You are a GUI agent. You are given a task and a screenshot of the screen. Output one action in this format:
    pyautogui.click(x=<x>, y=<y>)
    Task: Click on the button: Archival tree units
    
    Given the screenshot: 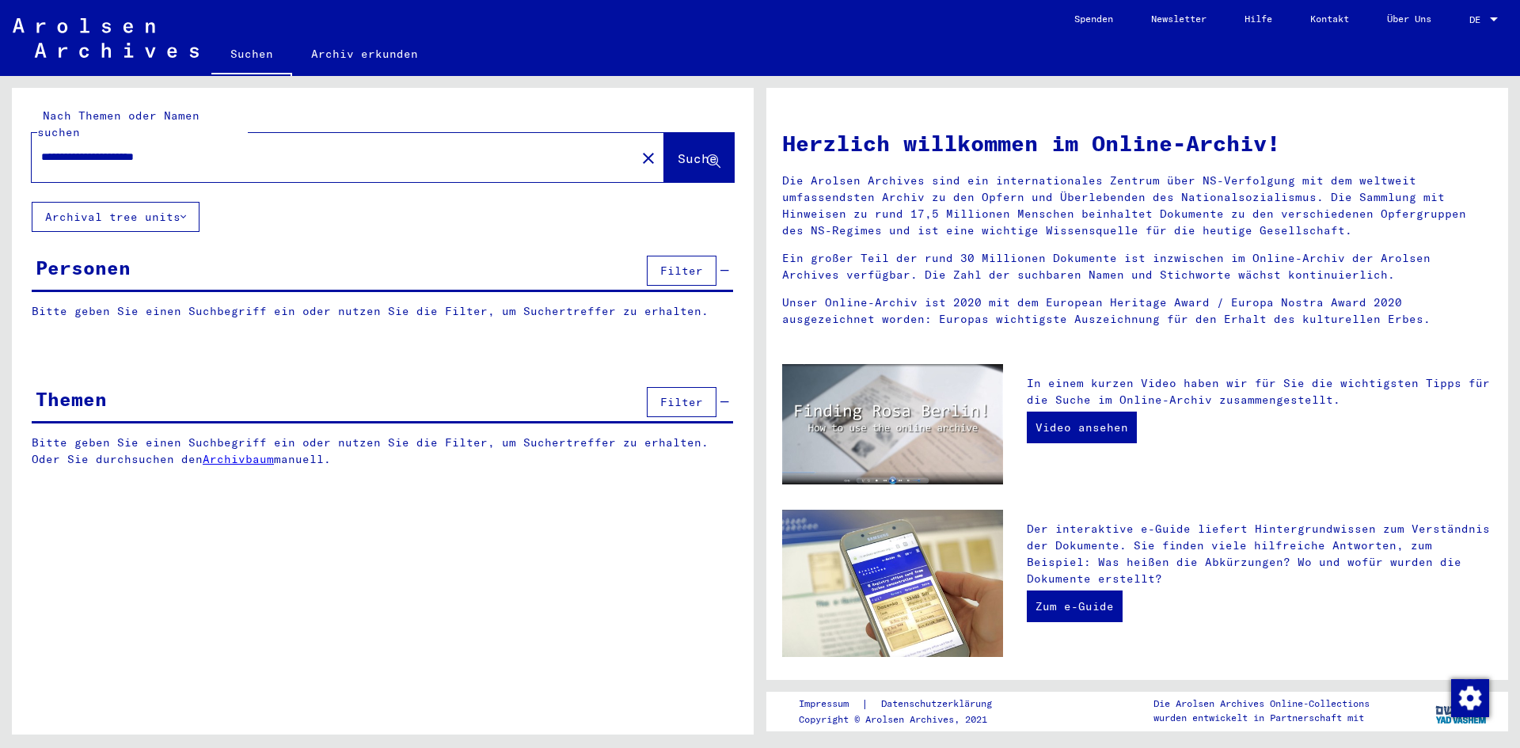 What is the action you would take?
    pyautogui.click(x=116, y=217)
    